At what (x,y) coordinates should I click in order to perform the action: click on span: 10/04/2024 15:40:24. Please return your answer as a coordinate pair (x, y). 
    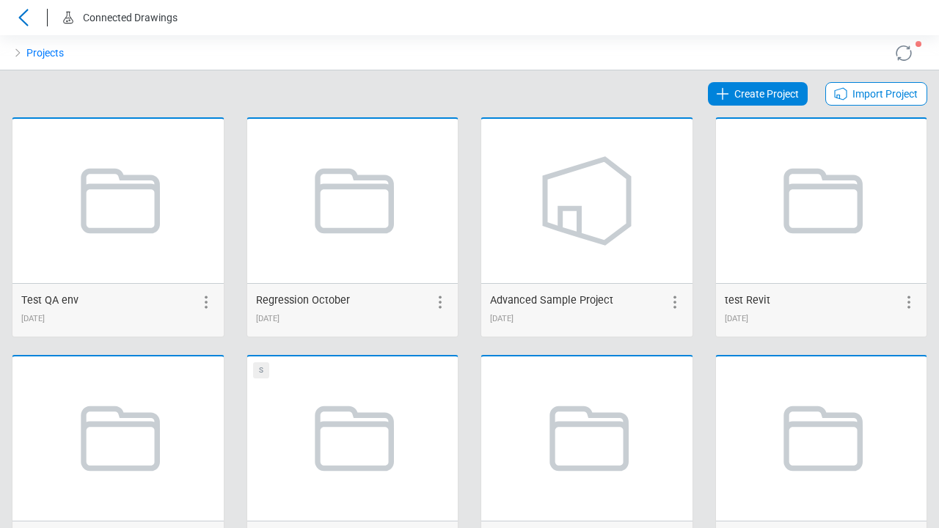
    Looking at the image, I should click on (268, 318).